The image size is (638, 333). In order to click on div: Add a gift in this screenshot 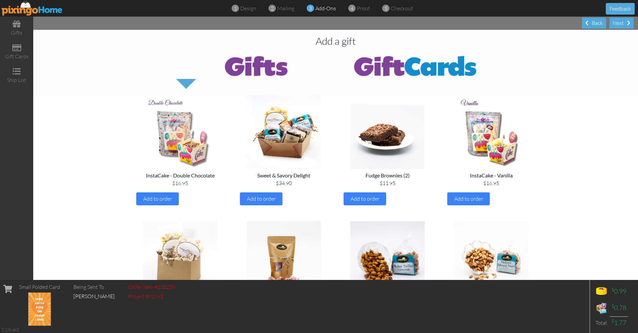, I will do `click(335, 41)`.